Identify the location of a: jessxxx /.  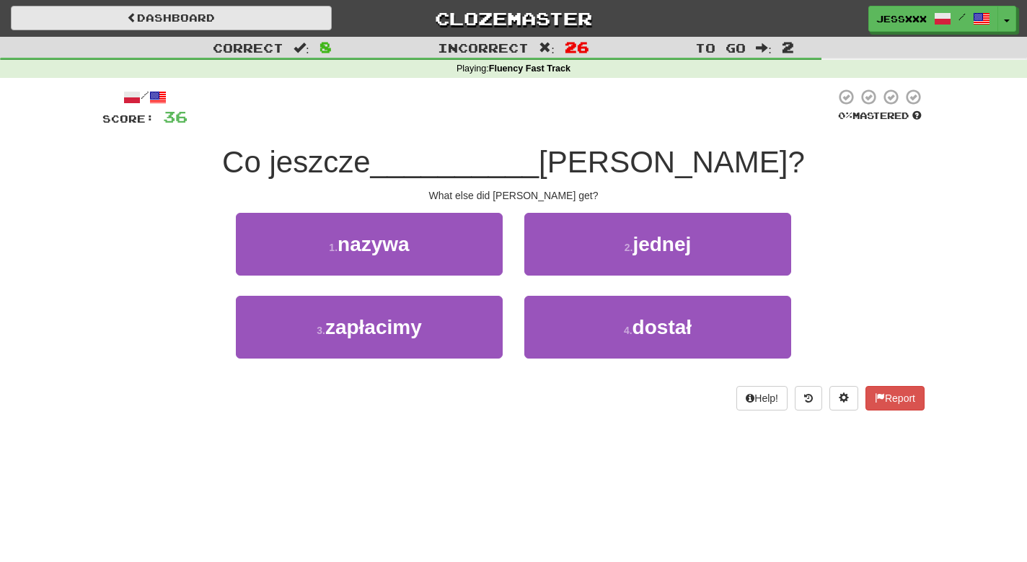
(933, 19).